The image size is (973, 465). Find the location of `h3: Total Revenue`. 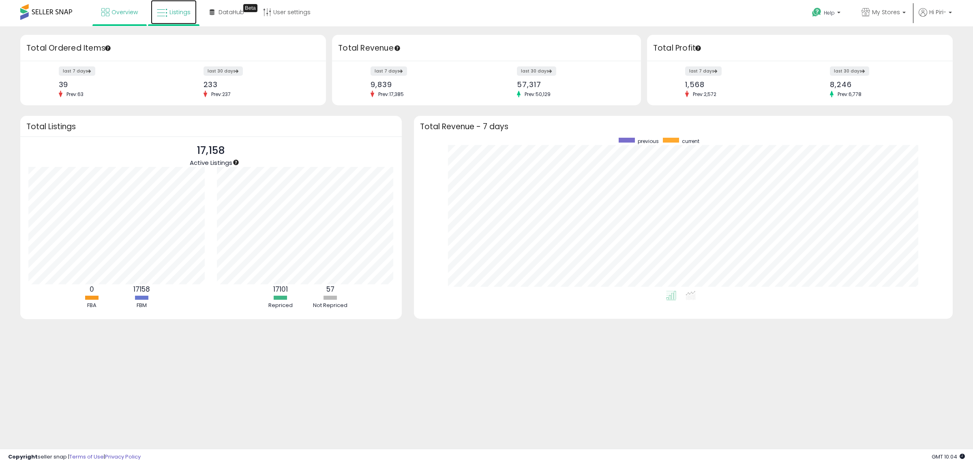

h3: Total Revenue is located at coordinates (486, 48).